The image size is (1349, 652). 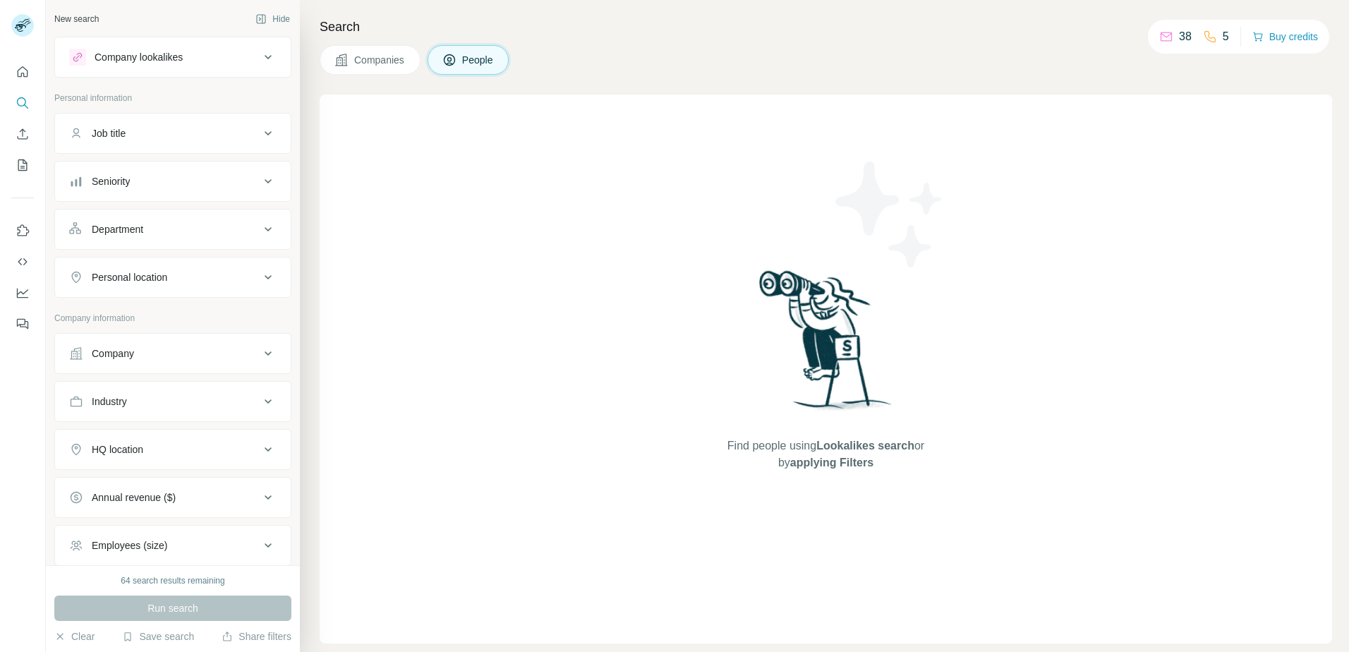 What do you see at coordinates (129, 277) in the screenshot?
I see `div: Personal location` at bounding box center [129, 277].